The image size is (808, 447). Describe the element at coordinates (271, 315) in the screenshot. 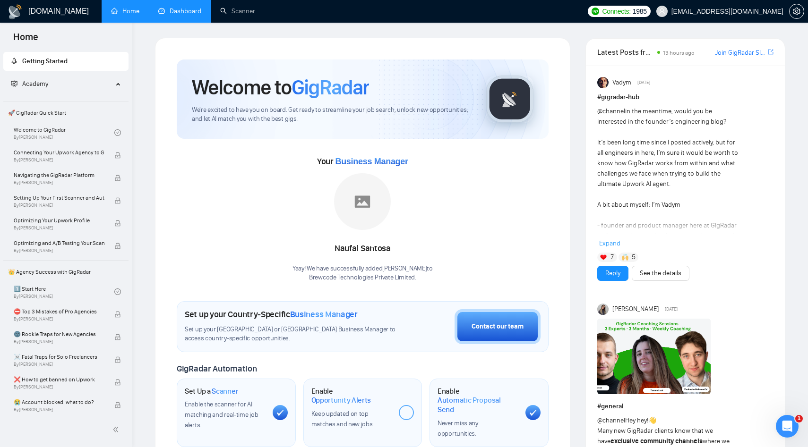

I see `h1: Set up your Country-Specific` at that location.